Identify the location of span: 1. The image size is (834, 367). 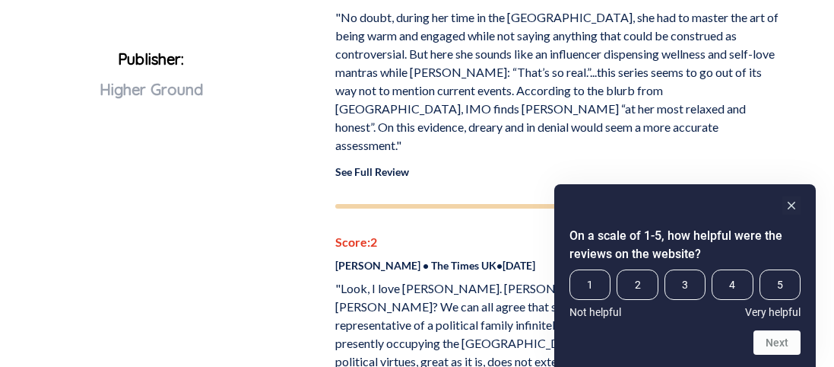
(590, 284).